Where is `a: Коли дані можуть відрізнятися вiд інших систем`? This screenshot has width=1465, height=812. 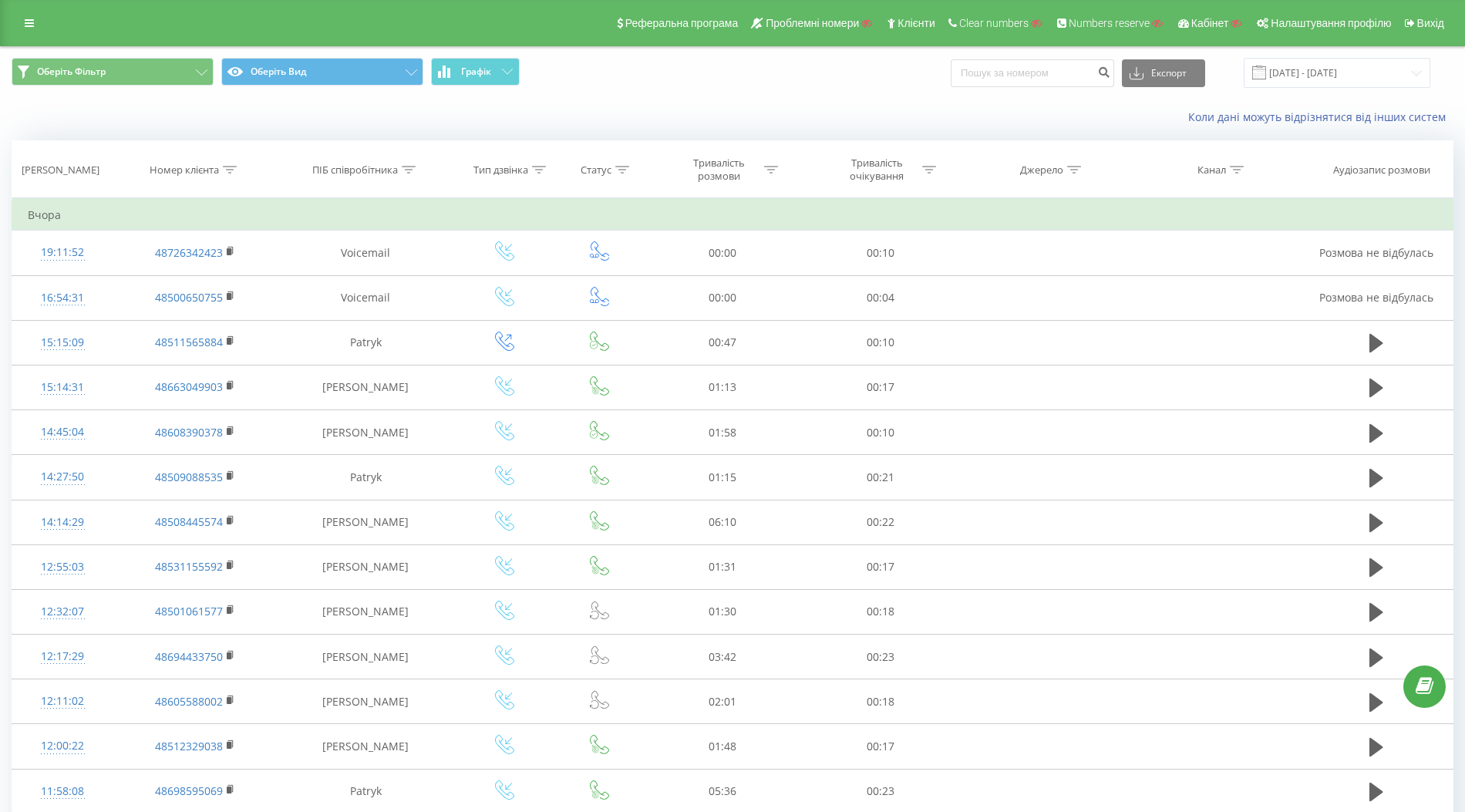
a: Коли дані можуть відрізнятися вiд інших систем is located at coordinates (1321, 116).